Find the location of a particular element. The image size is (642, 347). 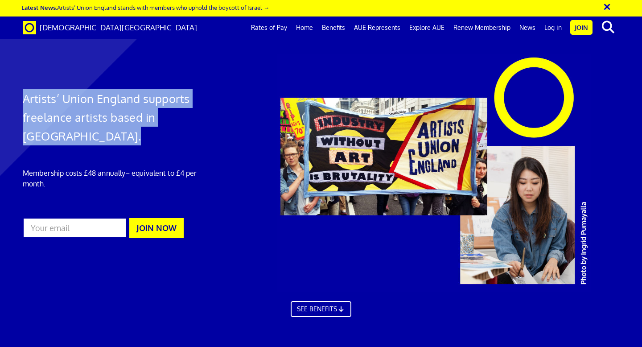

a: Home is located at coordinates (305, 28).